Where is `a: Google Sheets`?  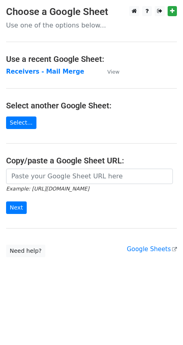
a: Google Sheets is located at coordinates (152, 249).